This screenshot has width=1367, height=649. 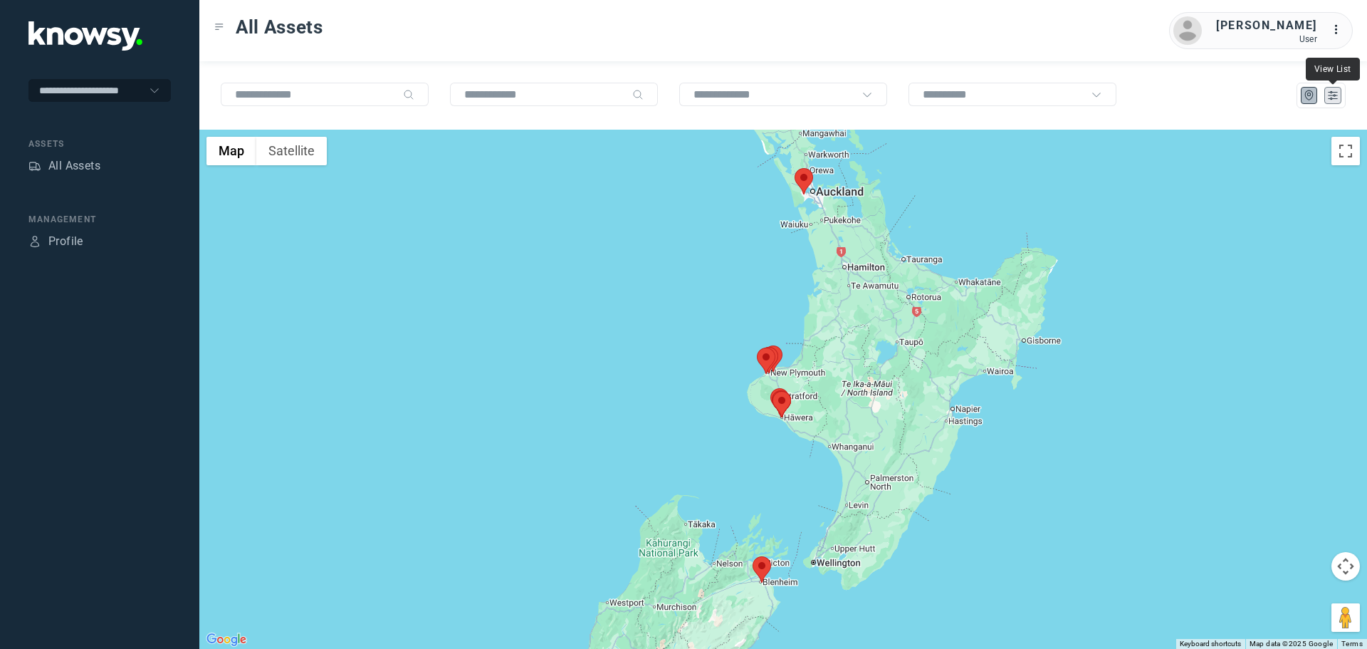 I want to click on button: Show street map, so click(x=231, y=151).